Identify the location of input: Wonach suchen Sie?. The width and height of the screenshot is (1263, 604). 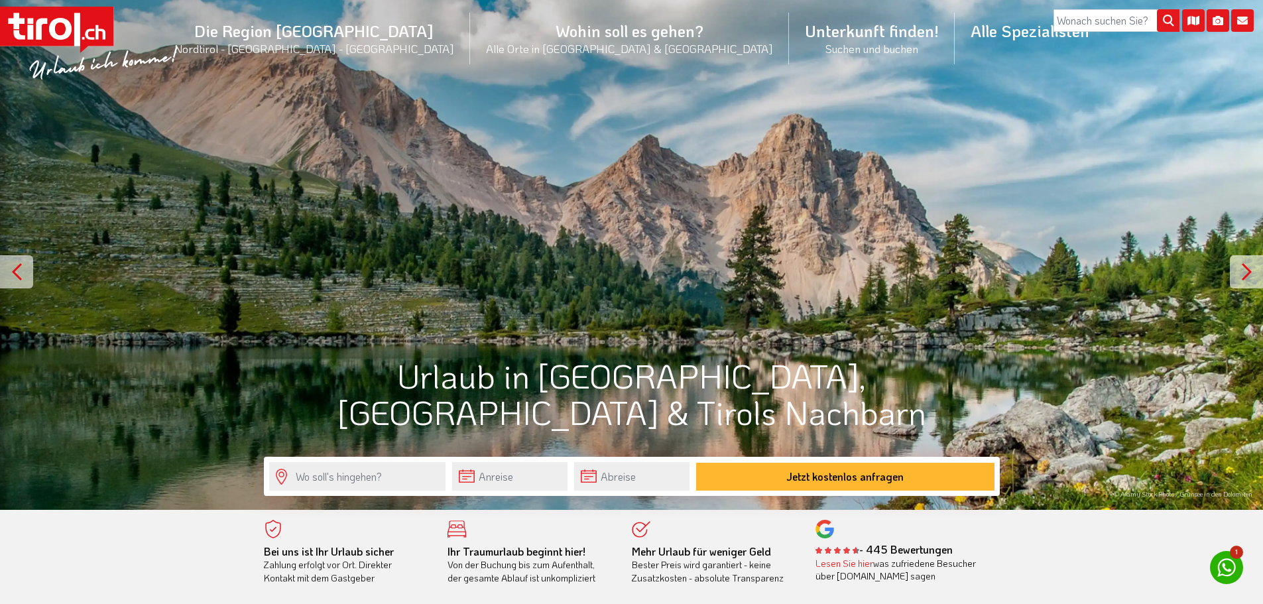
(1117, 21).